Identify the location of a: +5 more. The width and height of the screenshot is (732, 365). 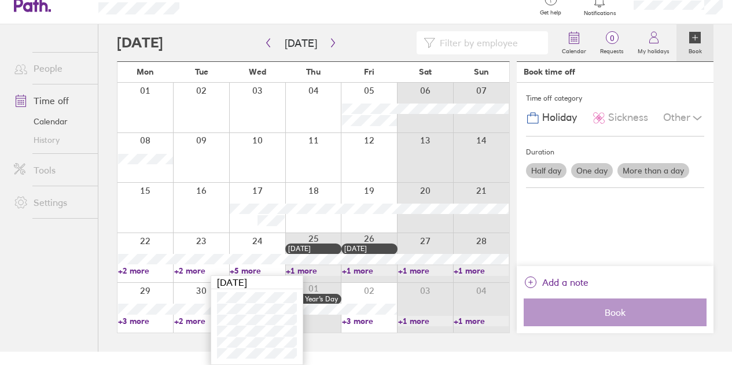
(257, 271).